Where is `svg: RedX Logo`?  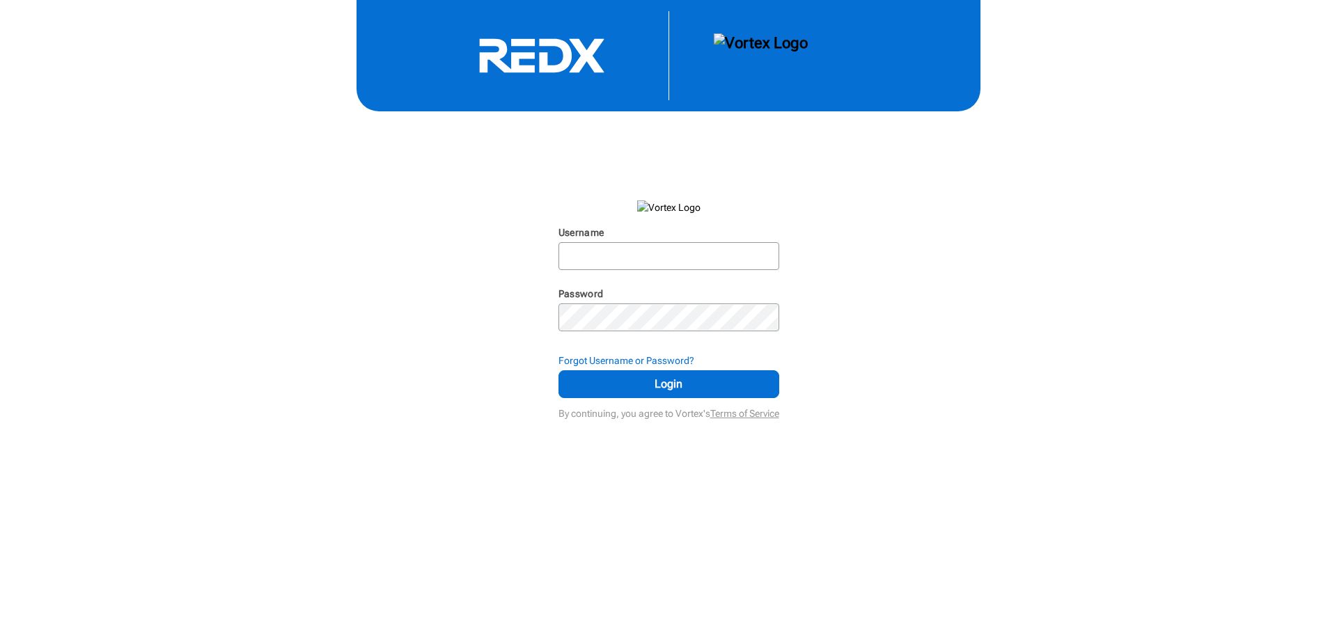
svg: RedX Logo is located at coordinates (542, 56).